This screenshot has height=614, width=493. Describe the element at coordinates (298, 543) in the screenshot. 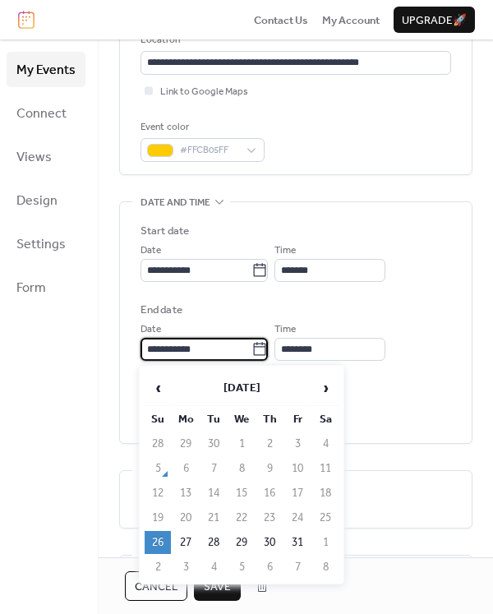

I see `td: 31` at that location.